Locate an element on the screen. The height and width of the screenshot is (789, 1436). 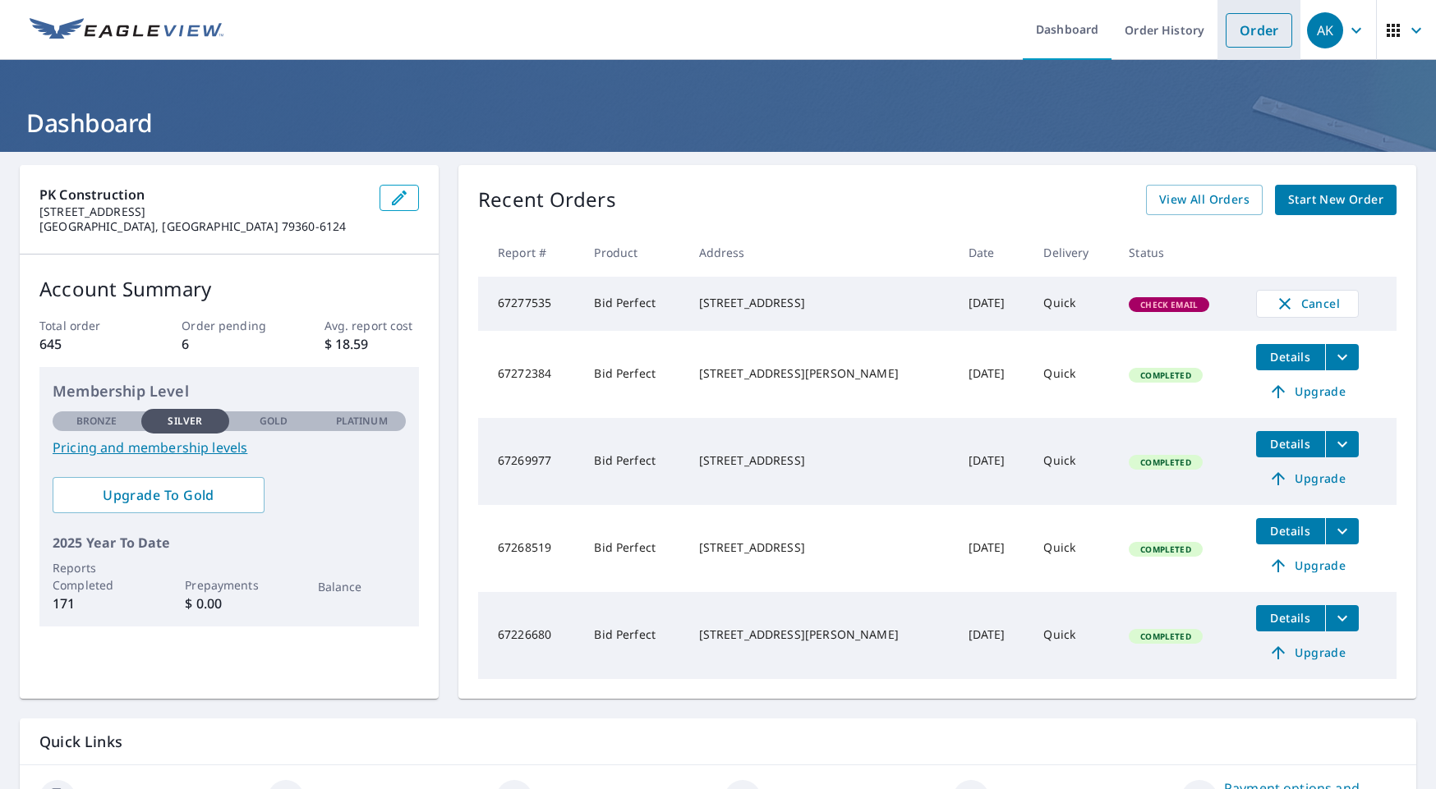
p: $ 0.00 is located at coordinates (229, 604).